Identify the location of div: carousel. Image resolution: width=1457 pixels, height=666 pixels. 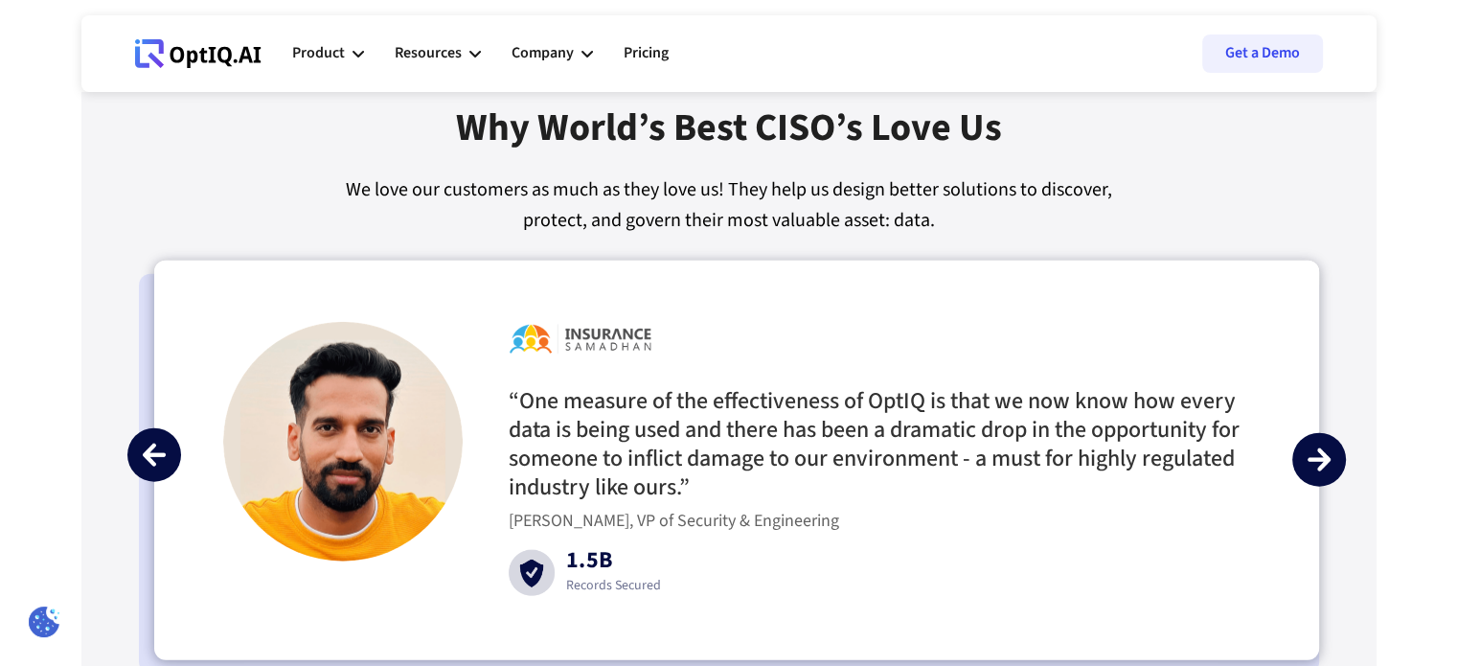
(736, 460).